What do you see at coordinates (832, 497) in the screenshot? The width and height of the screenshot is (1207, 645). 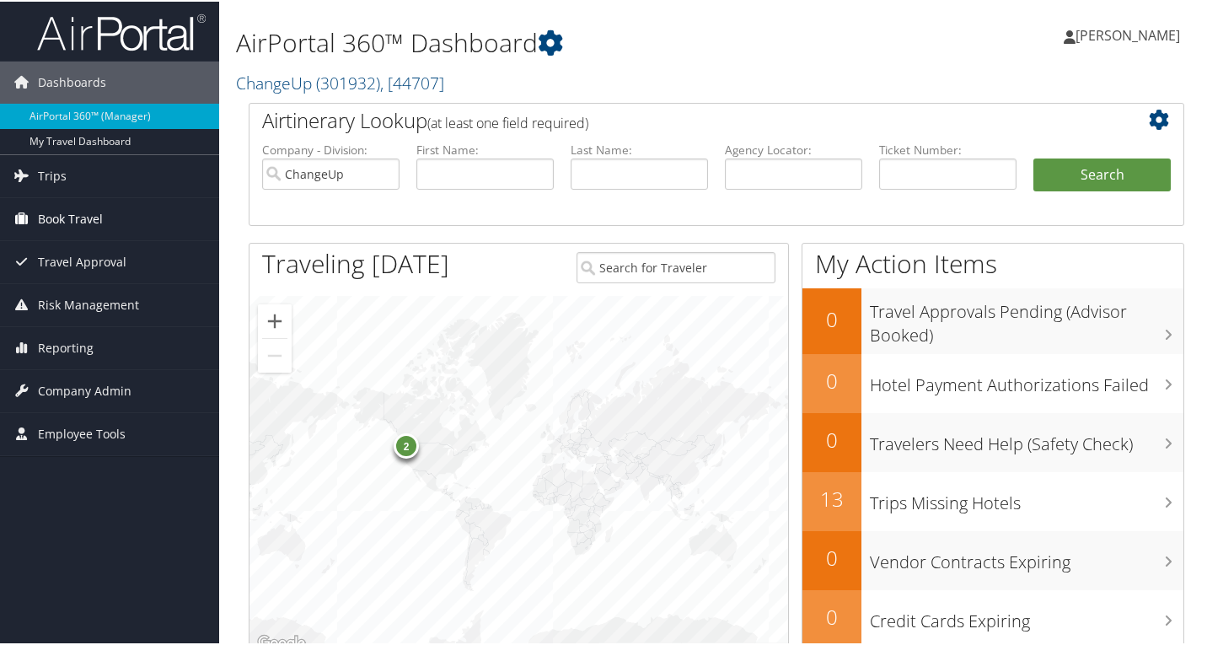 I see `h2: 13` at bounding box center [832, 497].